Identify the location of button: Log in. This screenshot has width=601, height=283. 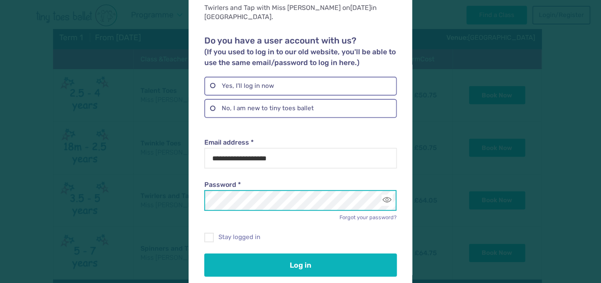
(301, 265).